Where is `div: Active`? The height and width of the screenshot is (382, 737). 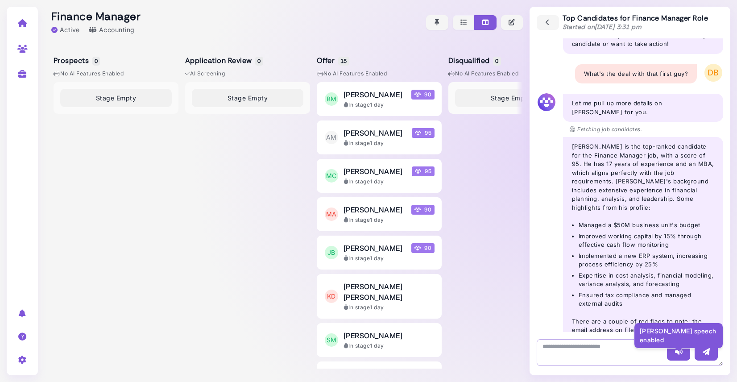
div: Active is located at coordinates (66, 29).